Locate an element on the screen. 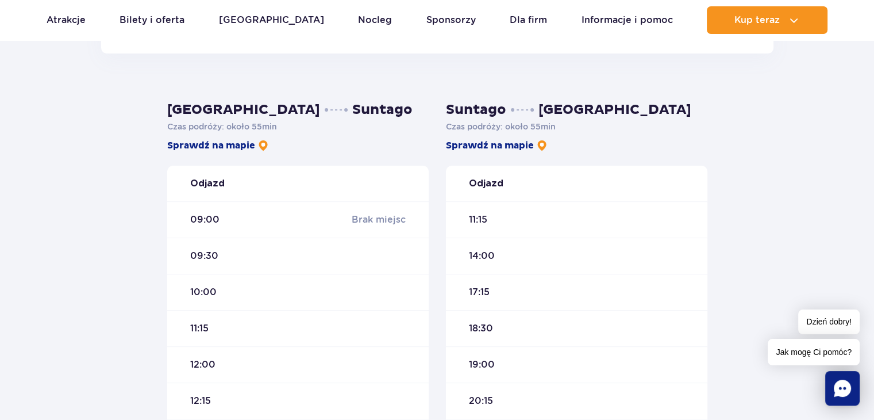 The width and height of the screenshot is (874, 420). span: 17:15 is located at coordinates (479, 292).